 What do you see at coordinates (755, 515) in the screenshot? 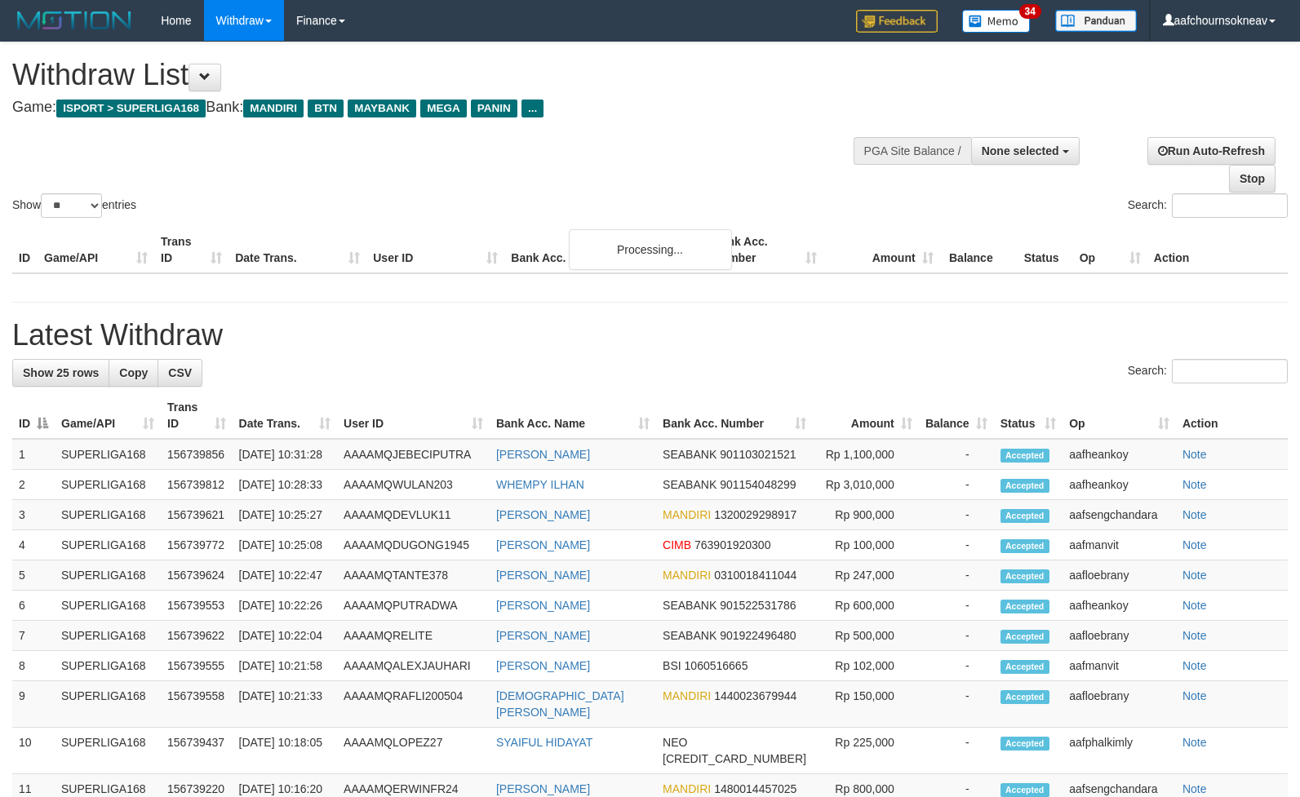
I see `span: Copy 1320029298917 to clipboard` at bounding box center [755, 515].